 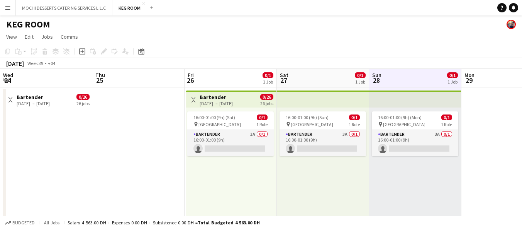 What do you see at coordinates (12, 37) in the screenshot?
I see `span: View` at bounding box center [12, 37].